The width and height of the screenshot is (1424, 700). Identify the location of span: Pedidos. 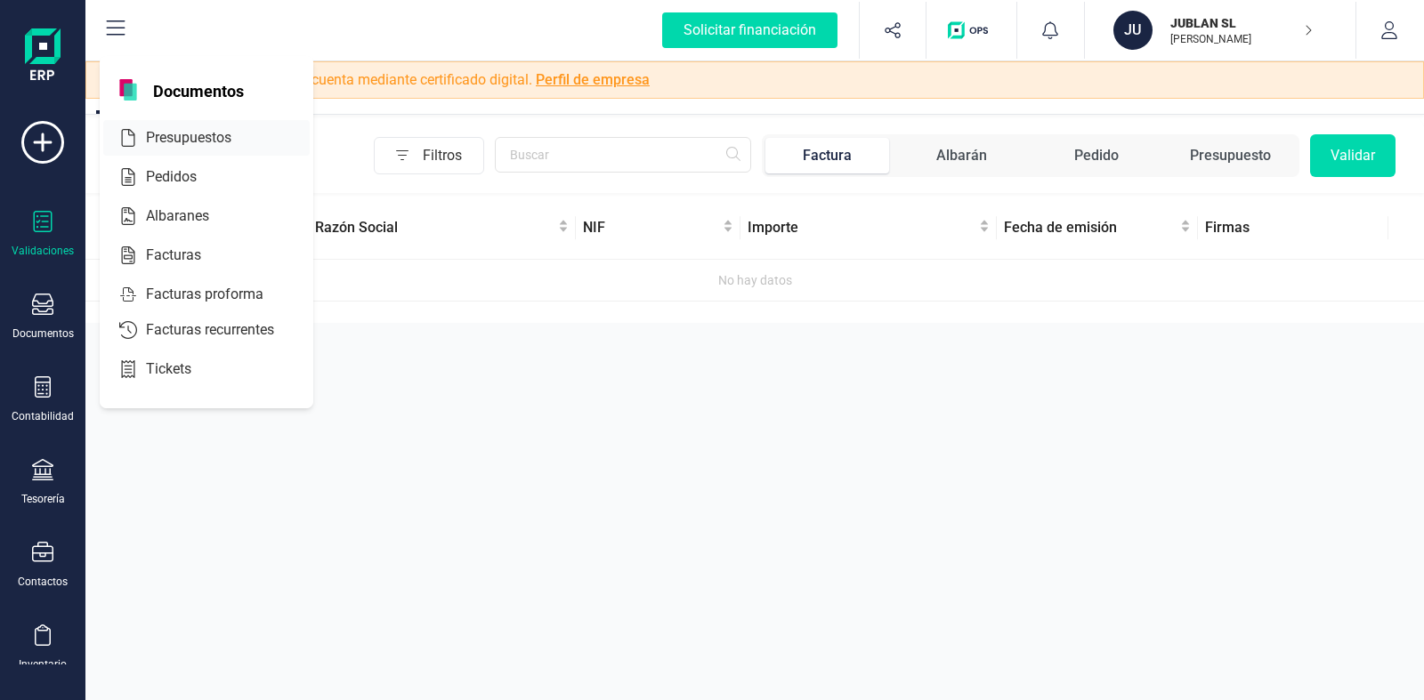
(183, 177).